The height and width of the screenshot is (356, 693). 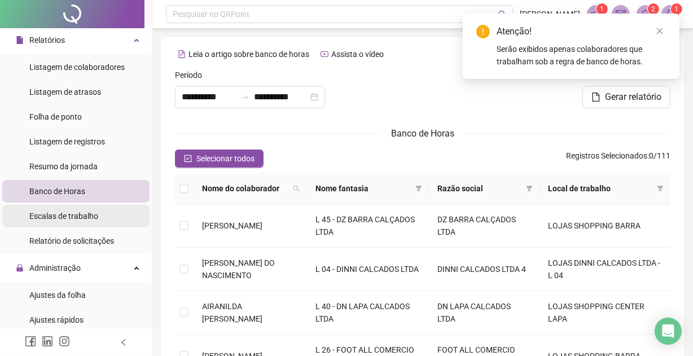 What do you see at coordinates (124, 342) in the screenshot?
I see `span: left` at bounding box center [124, 342].